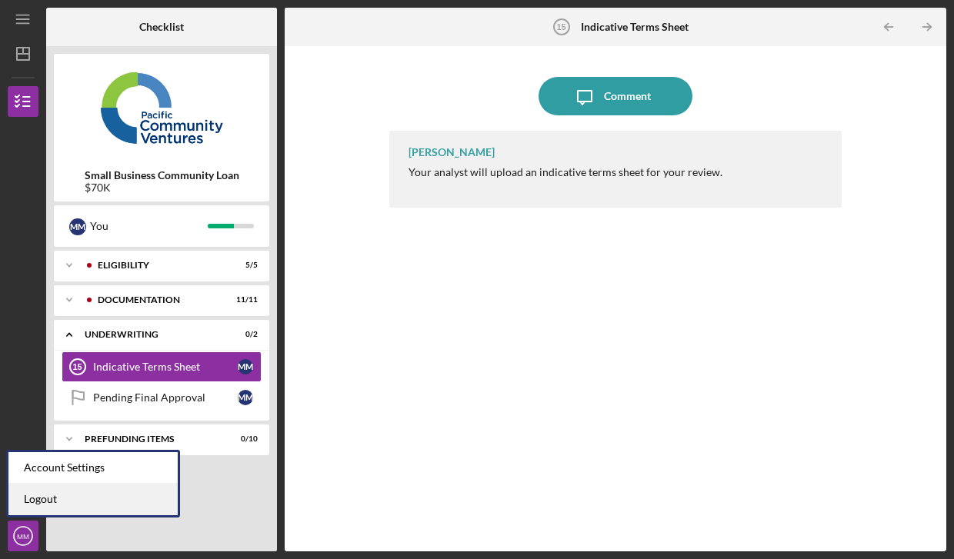 Image resolution: width=954 pixels, height=559 pixels. What do you see at coordinates (615, 96) in the screenshot?
I see `button: Comment` at bounding box center [615, 96].